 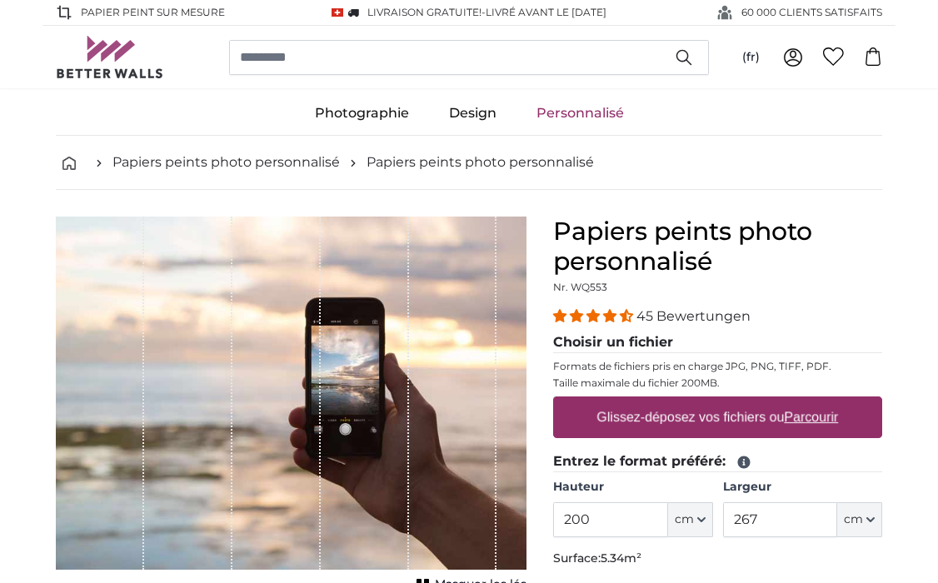 I want to click on label: Glissez-déposez vos fichiers ou, so click(x=718, y=417).